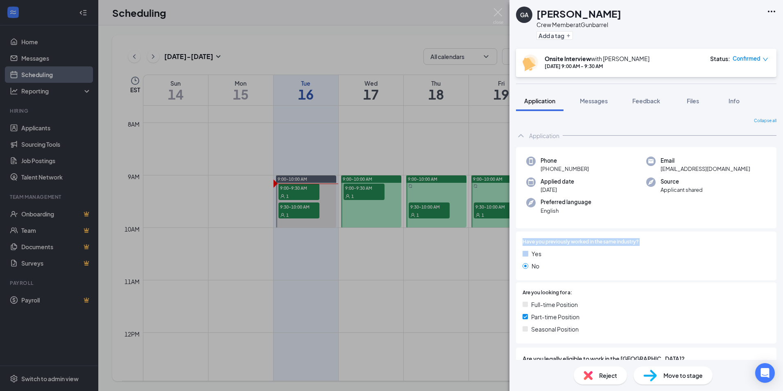 This screenshot has width=783, height=391. What do you see at coordinates (558, 181) in the screenshot?
I see `span: Applied date` at bounding box center [558, 181].